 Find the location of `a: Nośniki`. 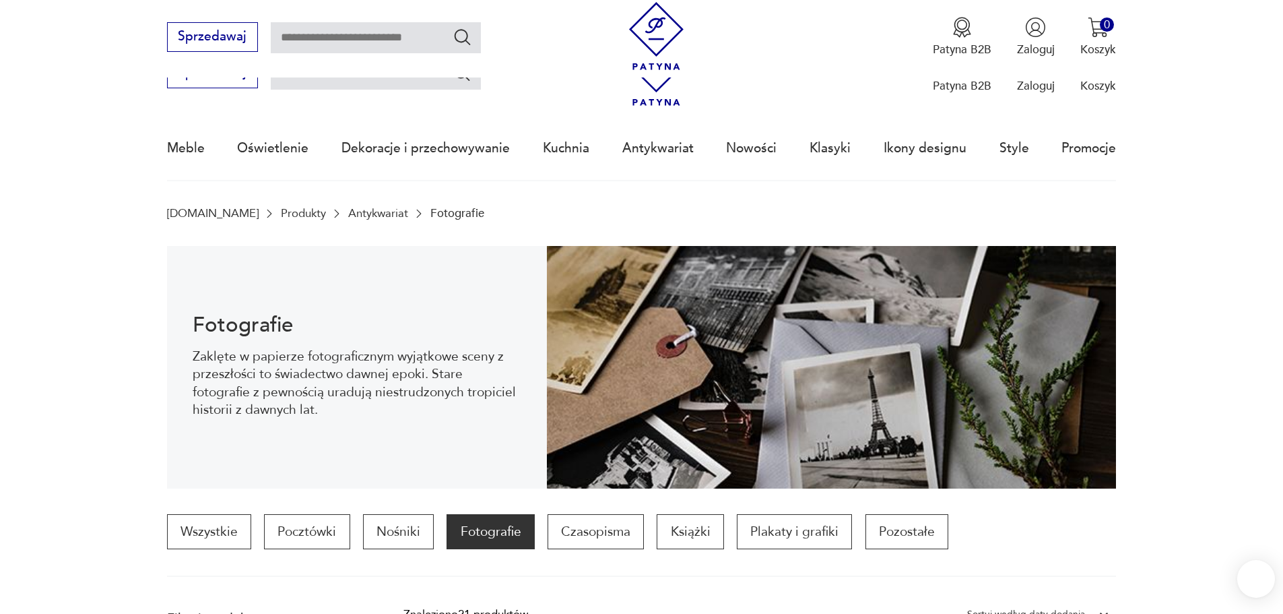

a: Nośniki is located at coordinates (398, 531).